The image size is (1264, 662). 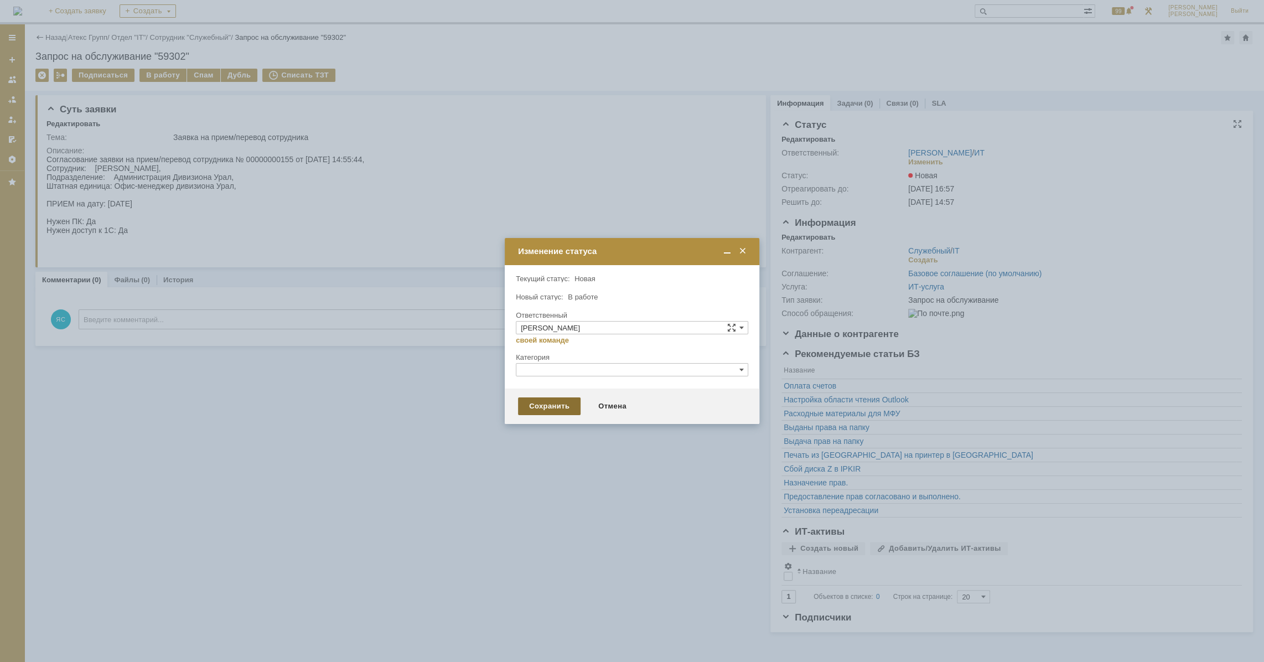 What do you see at coordinates (732, 328) in the screenshot?
I see `span: Сложная форма` at bounding box center [732, 328].